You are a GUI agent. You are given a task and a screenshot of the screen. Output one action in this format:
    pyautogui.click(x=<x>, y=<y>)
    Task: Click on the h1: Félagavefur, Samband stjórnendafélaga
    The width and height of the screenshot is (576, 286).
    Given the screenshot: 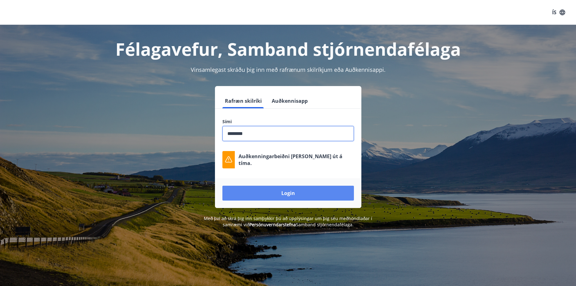 What is the action you would take?
    pyautogui.click(x=288, y=49)
    